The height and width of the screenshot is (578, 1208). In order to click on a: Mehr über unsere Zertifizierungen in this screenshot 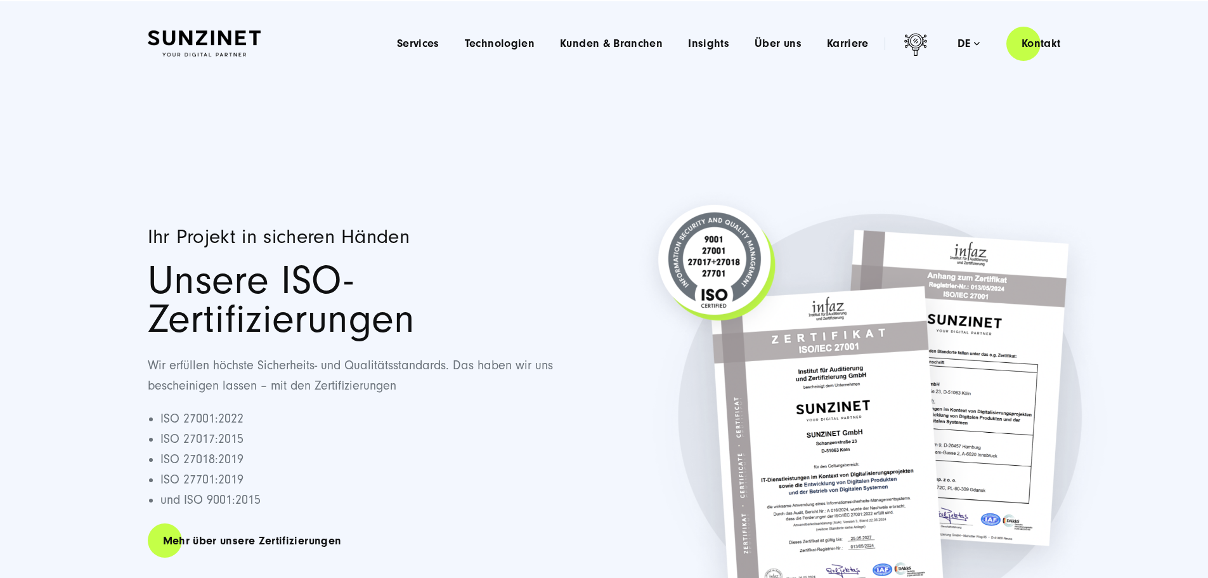, I will do `click(252, 540)`.